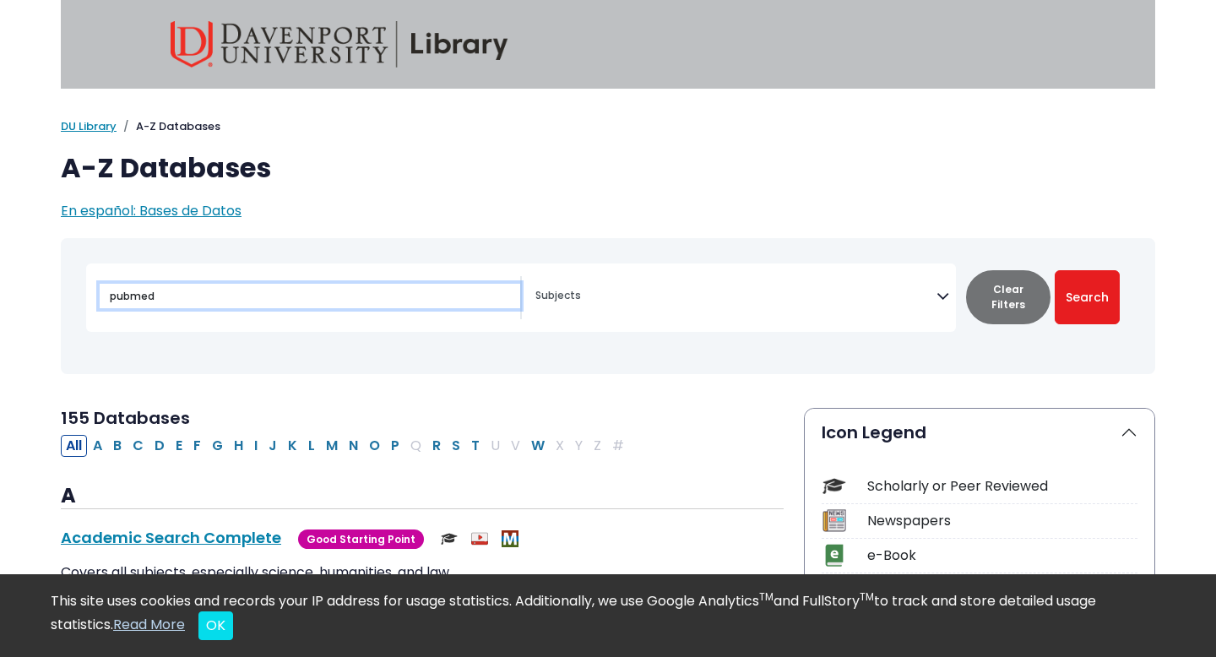 The width and height of the screenshot is (1216, 657). Describe the element at coordinates (475, 446) in the screenshot. I see `button: Filter Results T` at that location.